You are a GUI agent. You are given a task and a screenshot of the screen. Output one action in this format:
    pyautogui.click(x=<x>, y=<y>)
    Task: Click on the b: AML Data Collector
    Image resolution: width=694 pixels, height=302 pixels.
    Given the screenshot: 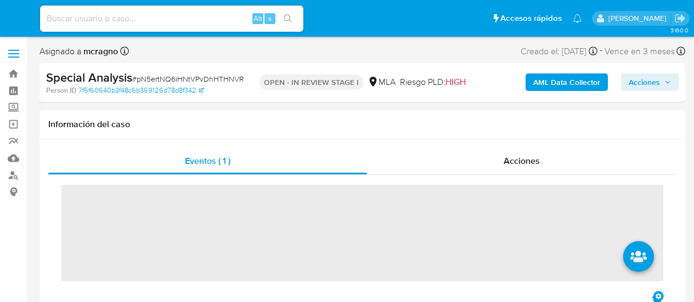 What is the action you would take?
    pyautogui.click(x=567, y=82)
    